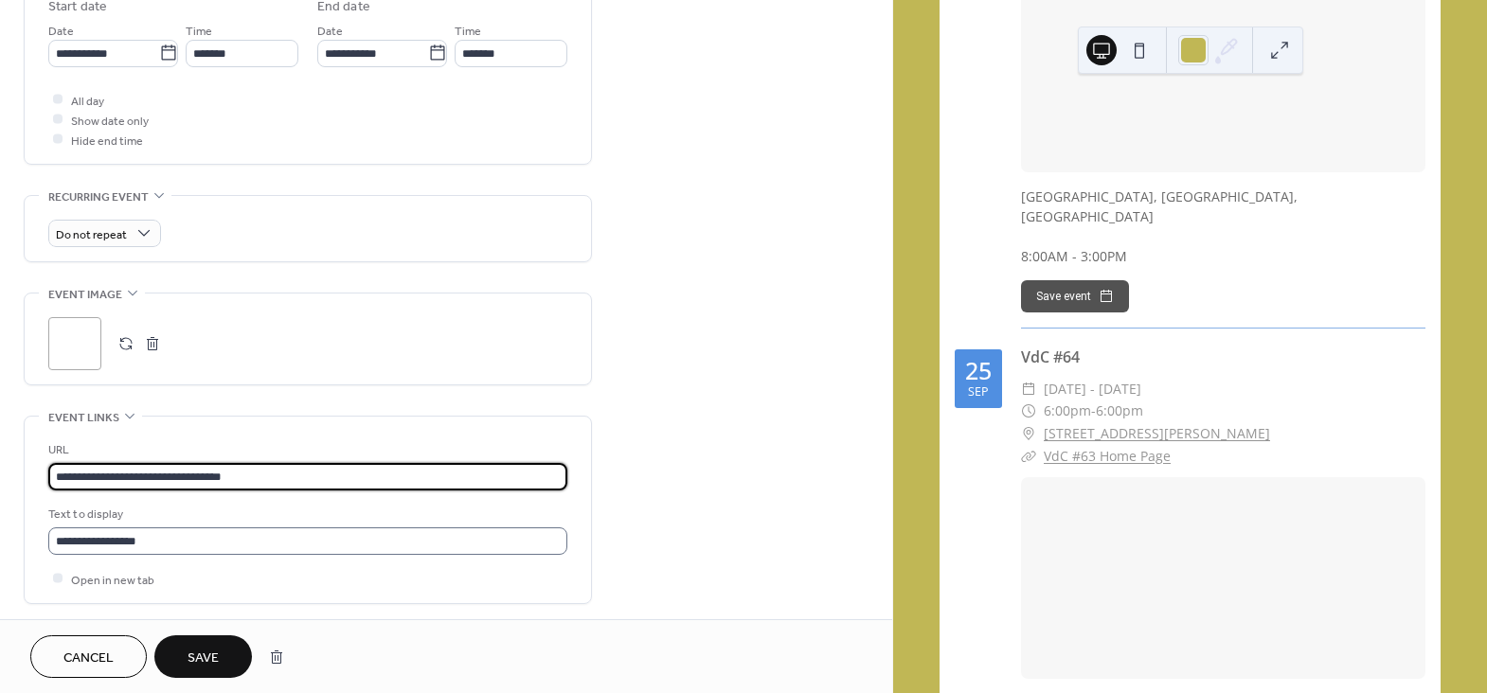  Describe the element at coordinates (85, 295) in the screenshot. I see `span: Event image` at that location.